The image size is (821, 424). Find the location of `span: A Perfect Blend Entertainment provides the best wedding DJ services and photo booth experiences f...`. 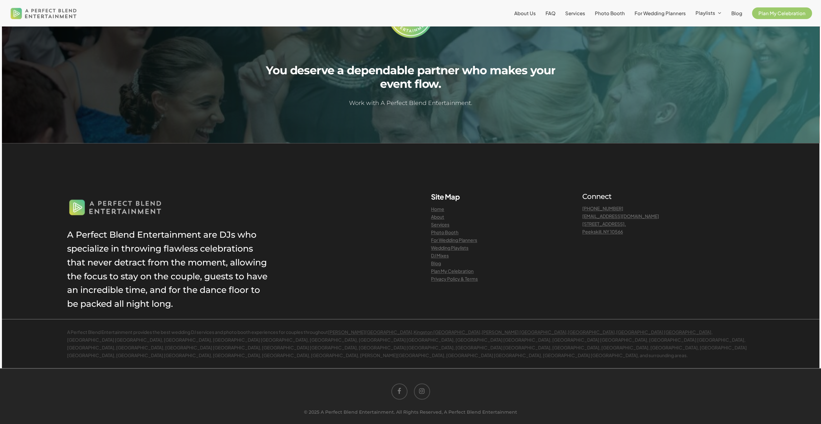

span: A Perfect Blend Entertainment provides the best wedding DJ services and photo booth experiences f... is located at coordinates (407, 343).